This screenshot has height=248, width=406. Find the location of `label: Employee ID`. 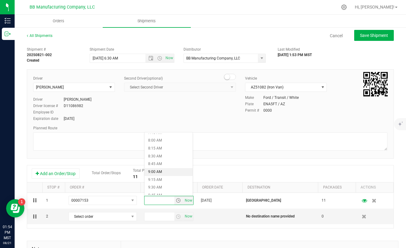

label: Employee ID is located at coordinates (48, 112).